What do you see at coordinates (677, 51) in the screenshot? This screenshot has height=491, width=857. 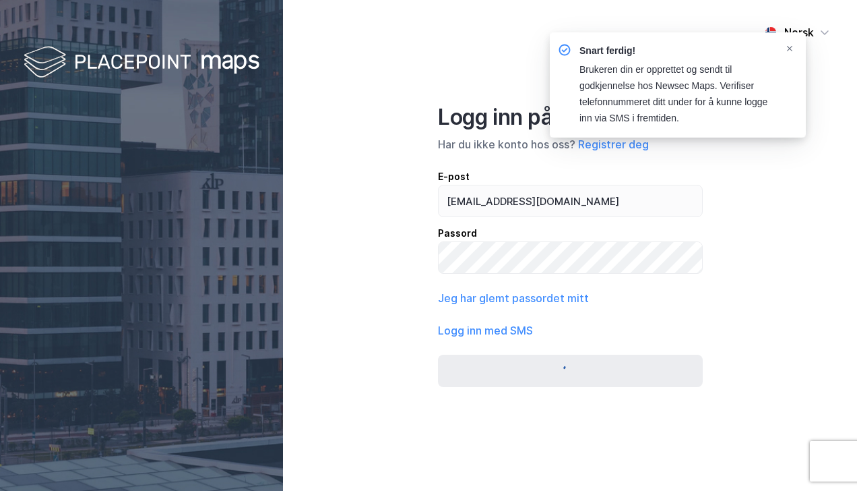 I see `div: Snart ferdig!` at bounding box center [677, 51].